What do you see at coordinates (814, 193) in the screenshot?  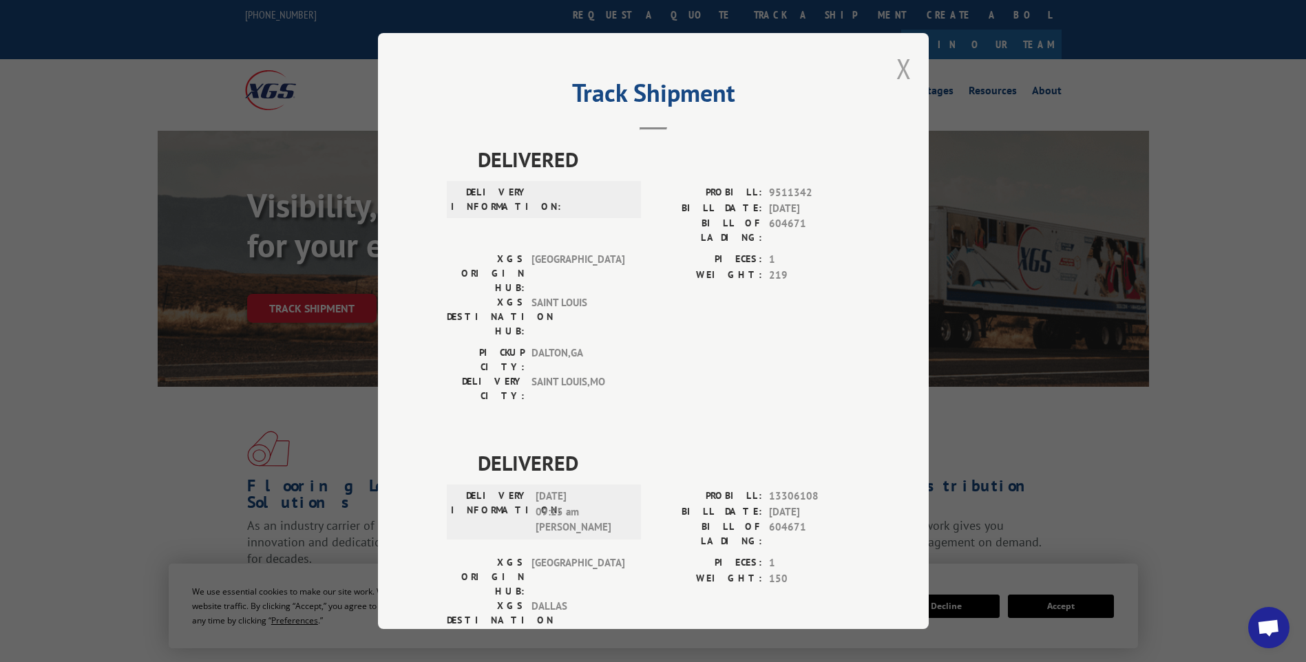 I see `span: 9511342` at bounding box center [814, 193].